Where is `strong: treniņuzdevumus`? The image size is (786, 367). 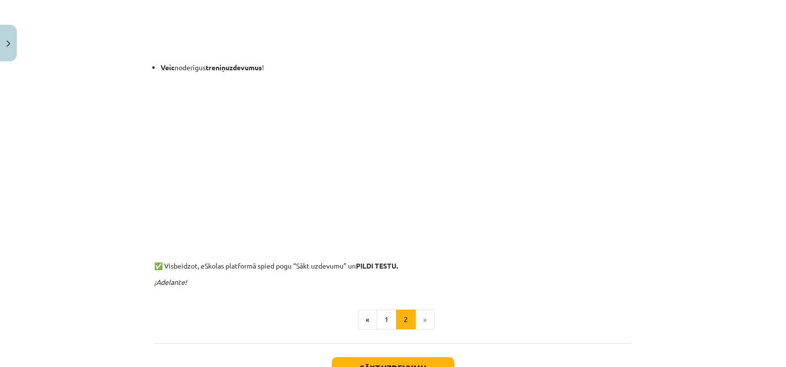 strong: treniņuzdevumus is located at coordinates (234, 67).